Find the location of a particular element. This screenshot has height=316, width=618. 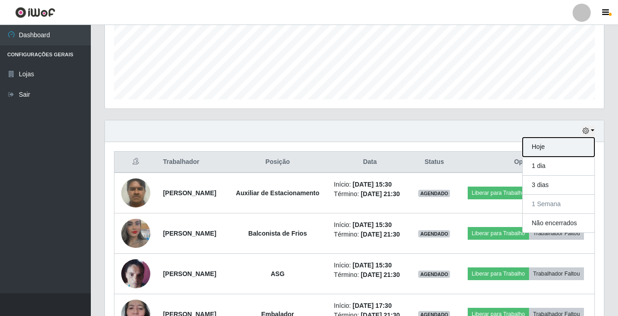

img: 1733770253666.jpeg is located at coordinates (136, 273).